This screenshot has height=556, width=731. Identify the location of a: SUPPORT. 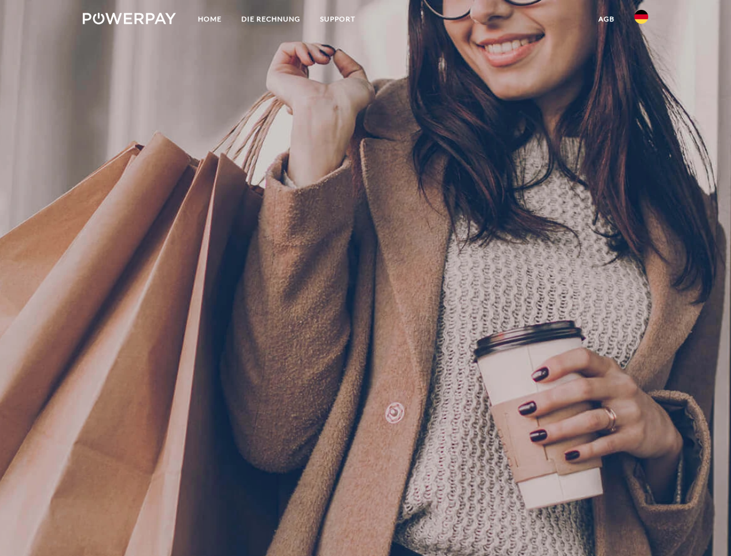
(337, 19).